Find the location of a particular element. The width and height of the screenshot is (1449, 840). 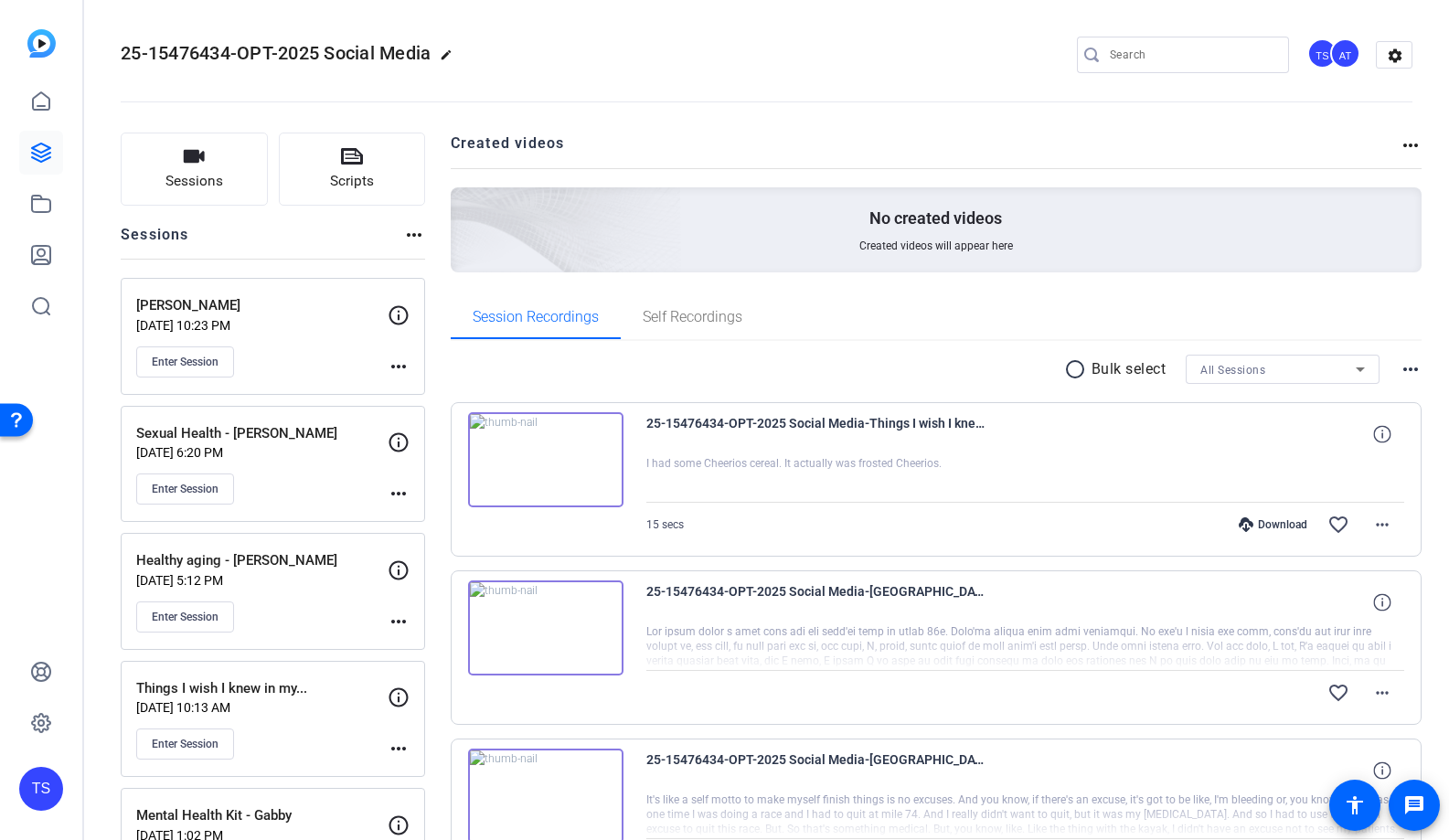

img: blue-gradient.svg is located at coordinates (41, 43).